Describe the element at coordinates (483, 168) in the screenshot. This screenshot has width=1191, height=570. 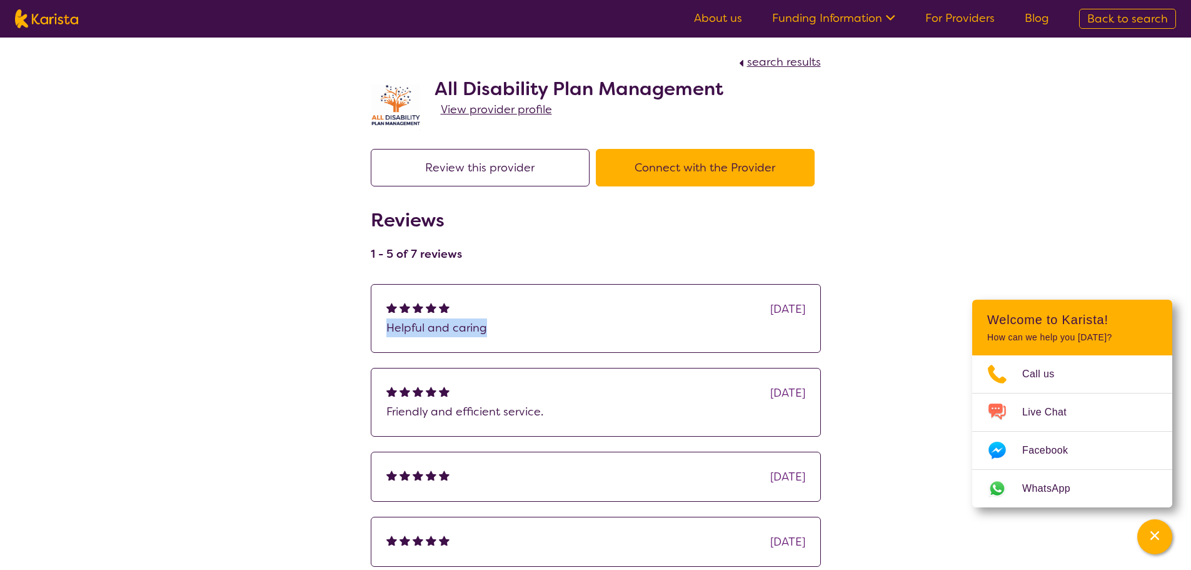
I see `a: Review this provider` at that location.